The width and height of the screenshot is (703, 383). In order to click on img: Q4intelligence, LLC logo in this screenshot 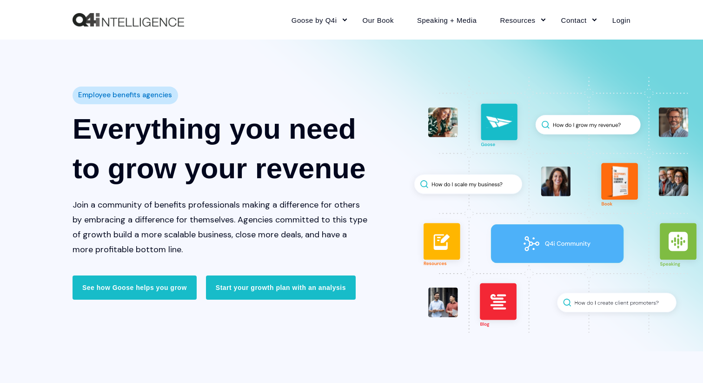, I will do `click(128, 20)`.